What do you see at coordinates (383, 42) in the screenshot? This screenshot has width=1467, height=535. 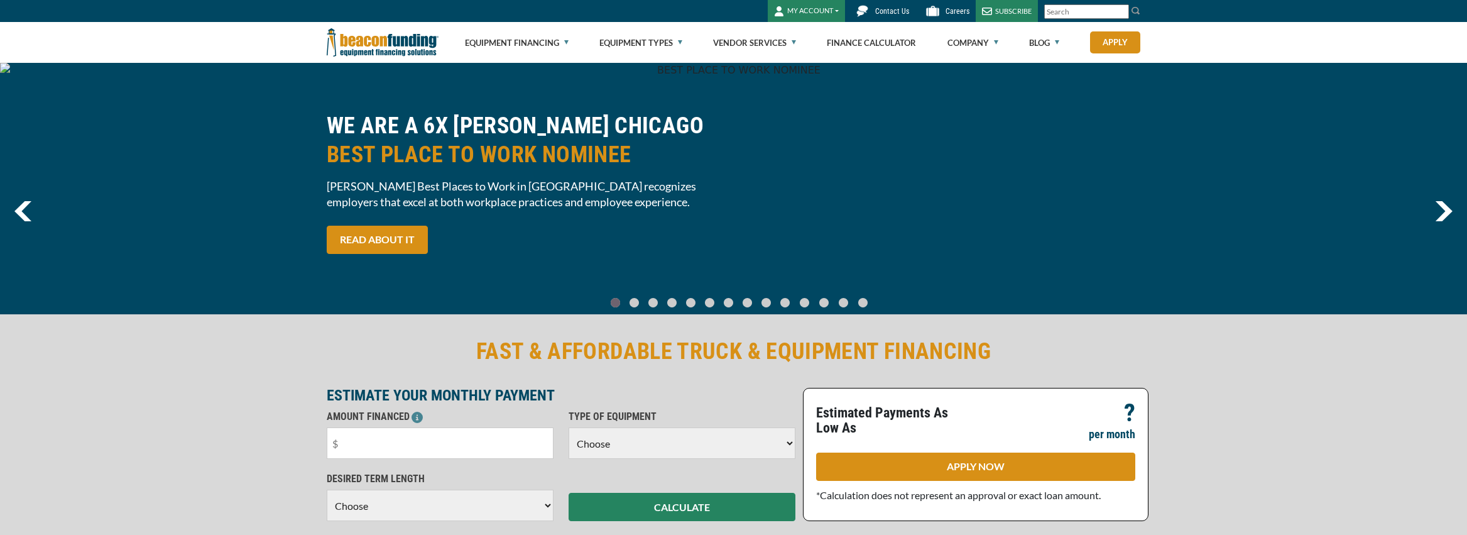 I see `img: Beacon Funding Corporation logo` at bounding box center [383, 42].